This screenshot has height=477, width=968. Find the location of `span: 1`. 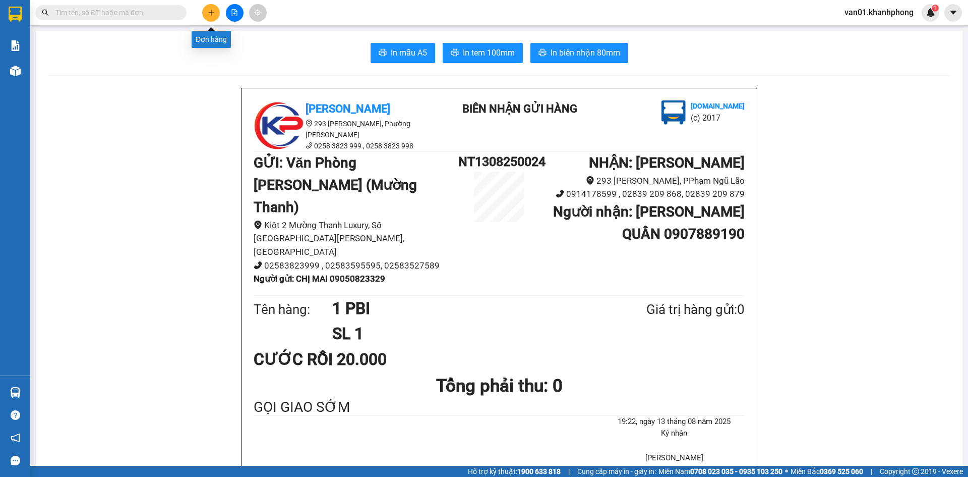

span: 1 is located at coordinates (935, 8).